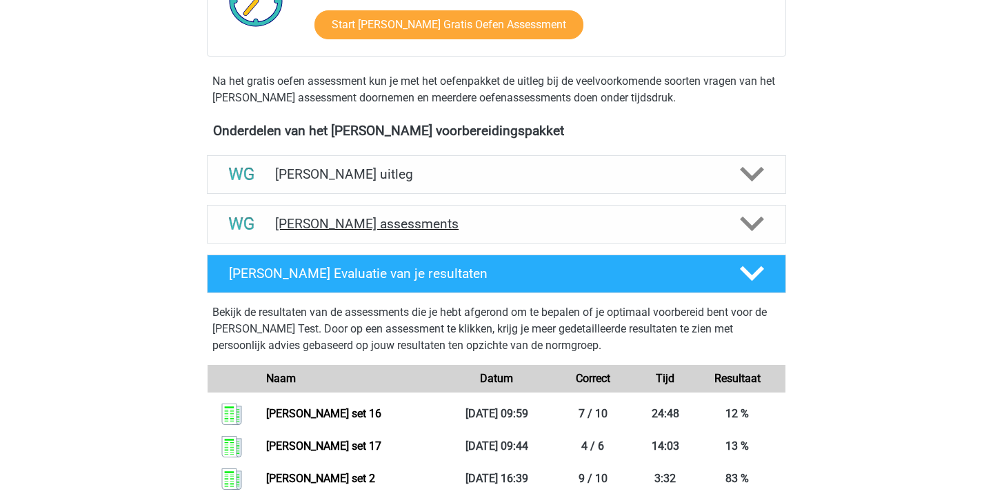 This screenshot has height=496, width=993. I want to click on div: Naam, so click(352, 379).